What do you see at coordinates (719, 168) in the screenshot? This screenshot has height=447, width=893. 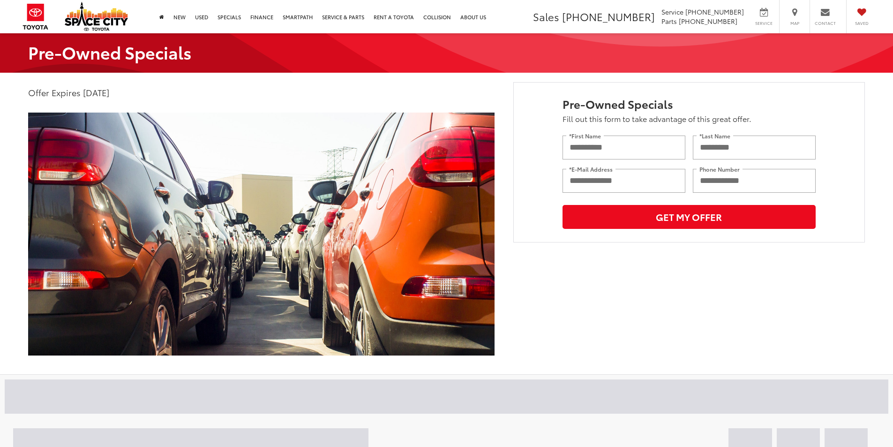 I see `label: Phone Number` at bounding box center [719, 168].